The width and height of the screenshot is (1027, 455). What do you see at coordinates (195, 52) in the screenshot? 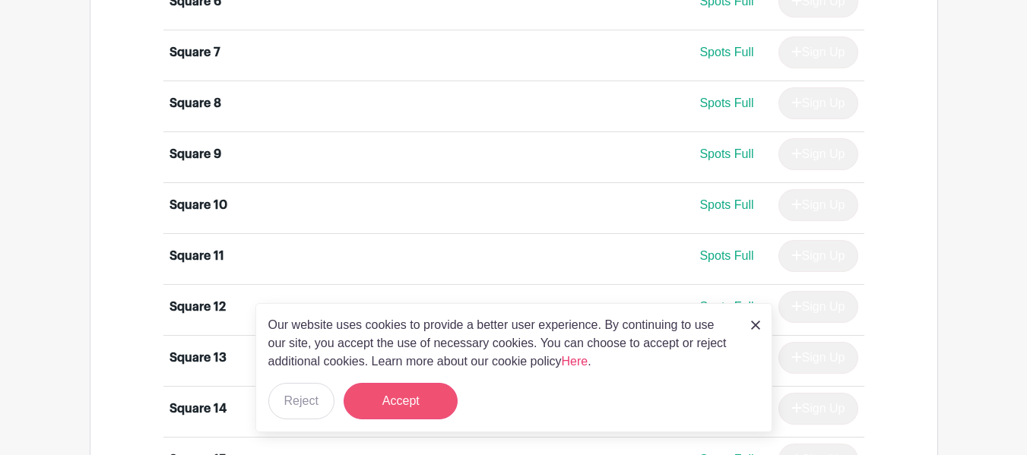
I see `div: Square 7` at bounding box center [195, 52].